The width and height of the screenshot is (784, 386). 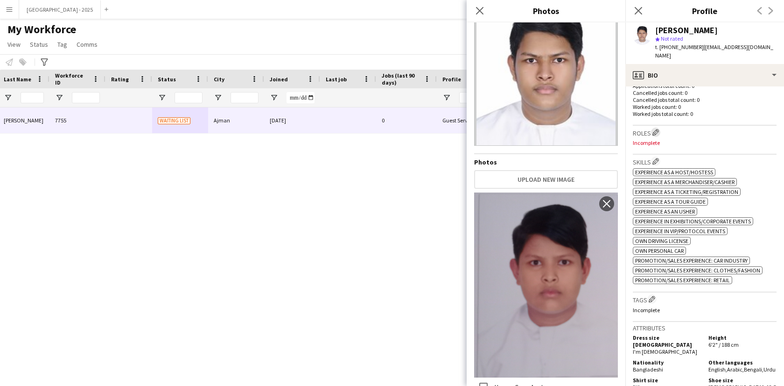 I want to click on input: Profile Filter Input, so click(x=475, y=98).